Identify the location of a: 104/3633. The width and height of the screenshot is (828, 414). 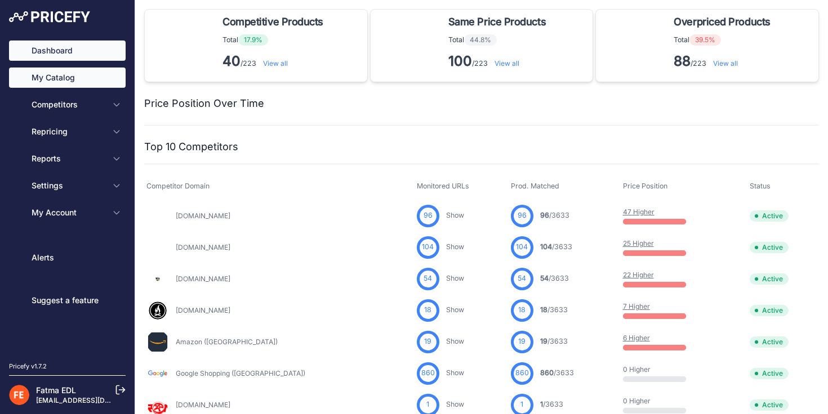
(556, 247).